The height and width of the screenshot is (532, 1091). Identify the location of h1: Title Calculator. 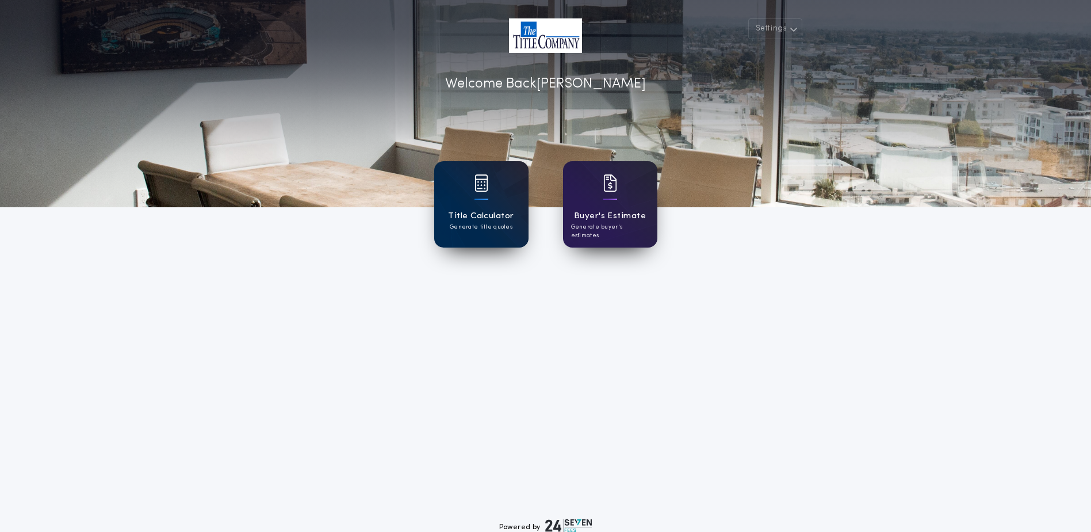
(481, 216).